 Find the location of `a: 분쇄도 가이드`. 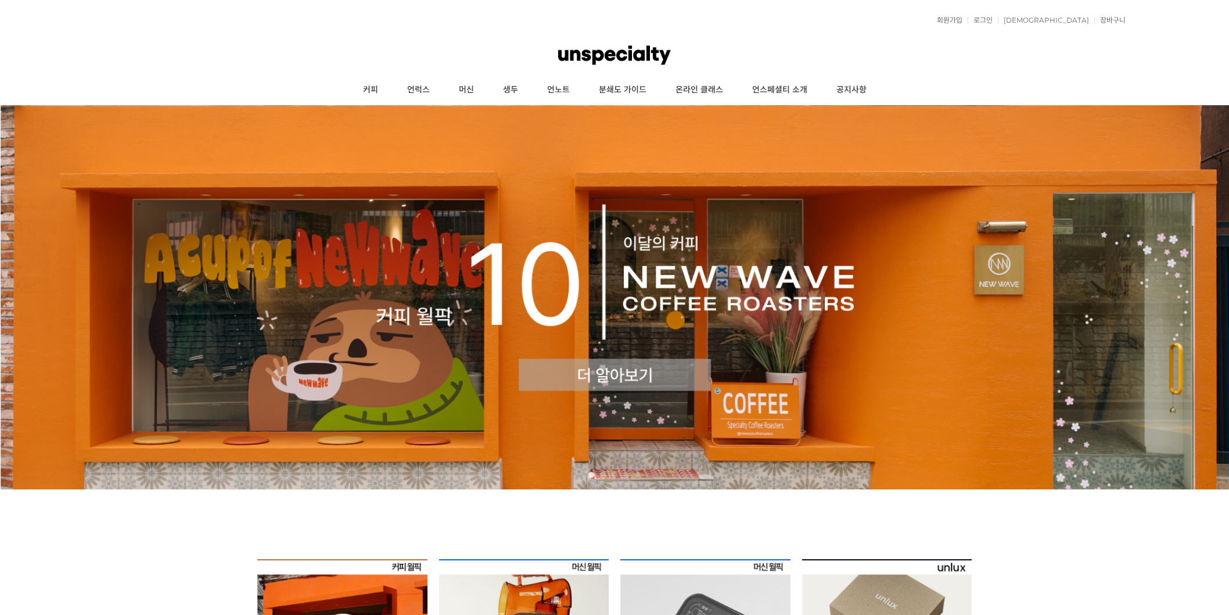

a: 분쇄도 가이드 is located at coordinates (623, 90).